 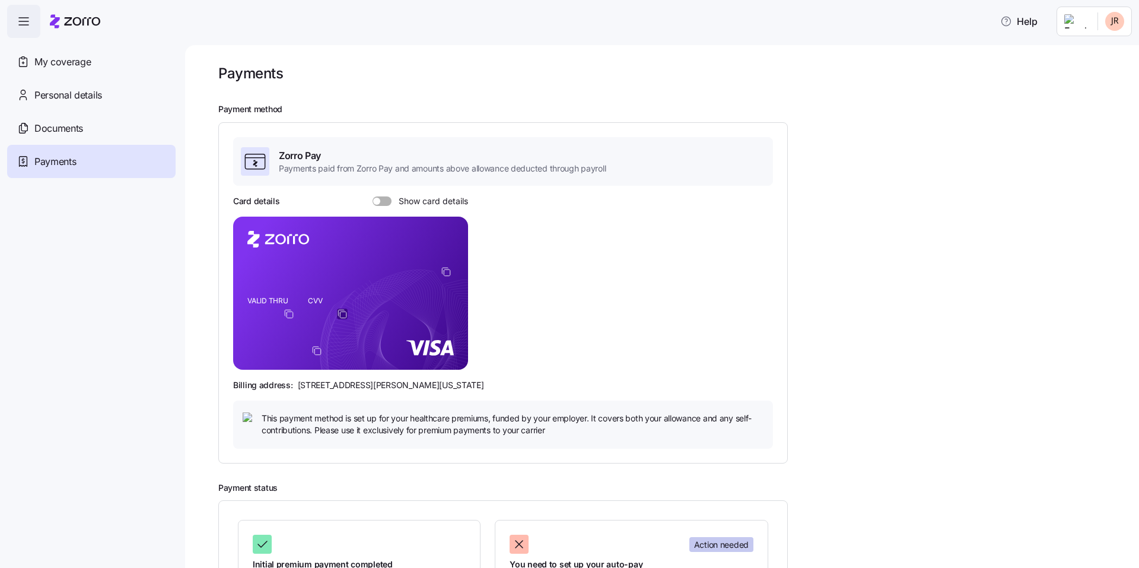 I want to click on span: Help, so click(x=1018, y=21).